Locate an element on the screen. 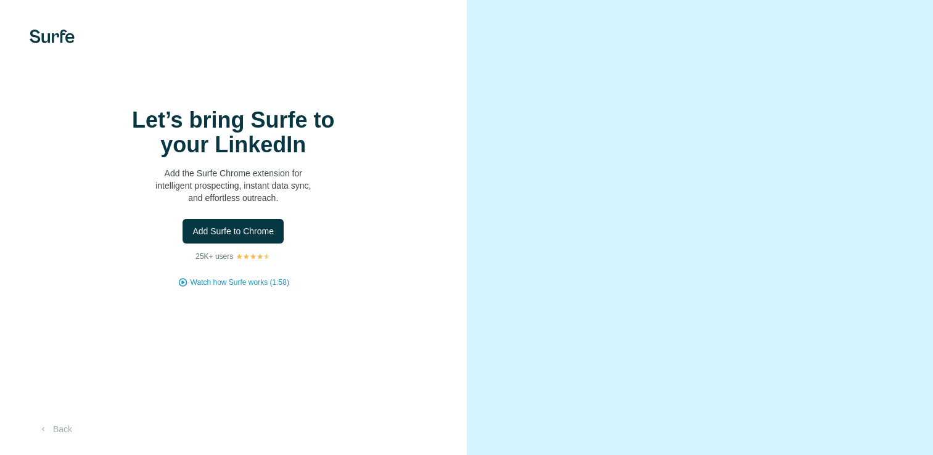 This screenshot has height=455, width=933. img: Rating Stars is located at coordinates (253, 257).